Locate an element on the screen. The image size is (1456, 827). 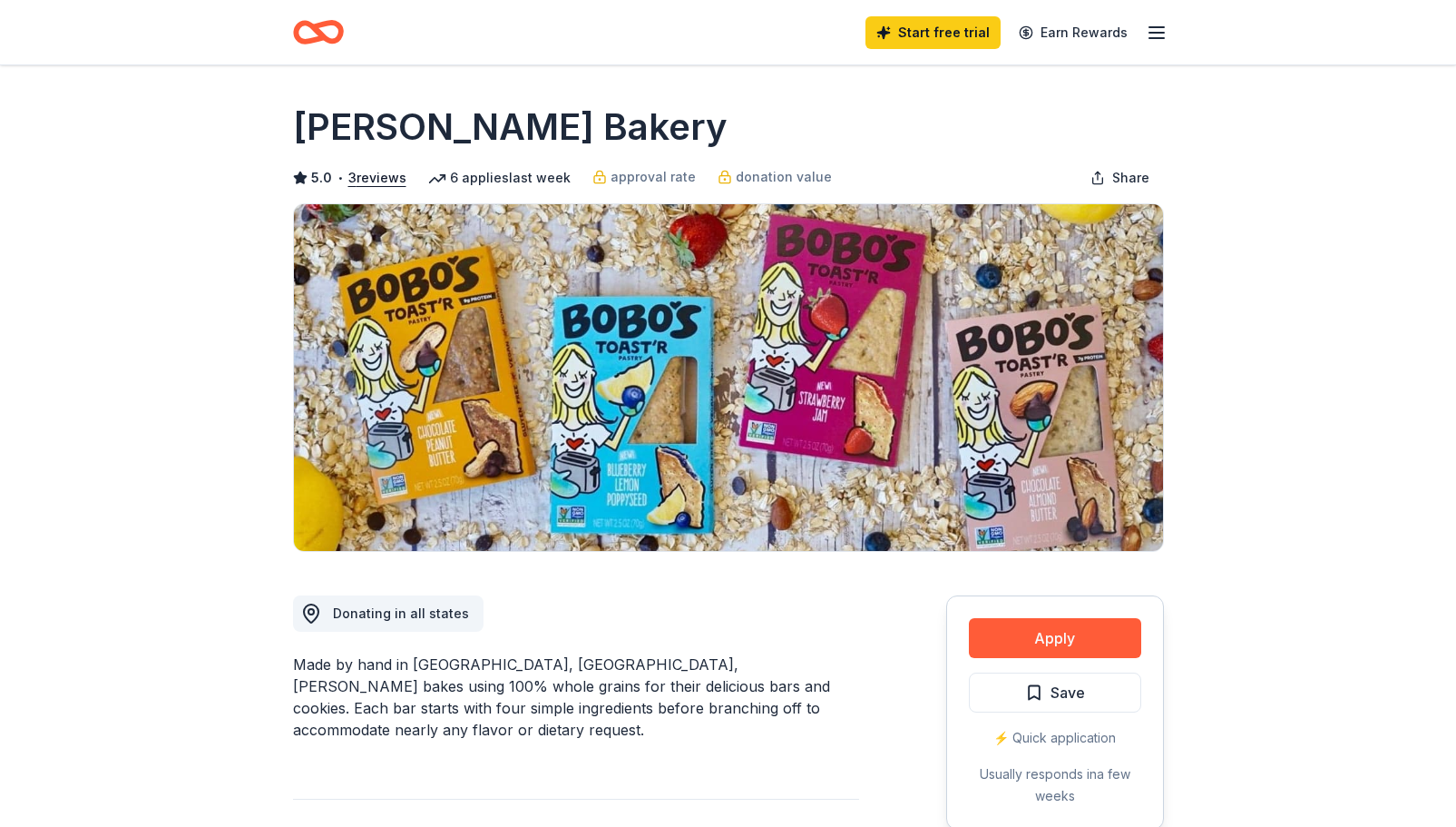
span: Save is located at coordinates (1068, 692).